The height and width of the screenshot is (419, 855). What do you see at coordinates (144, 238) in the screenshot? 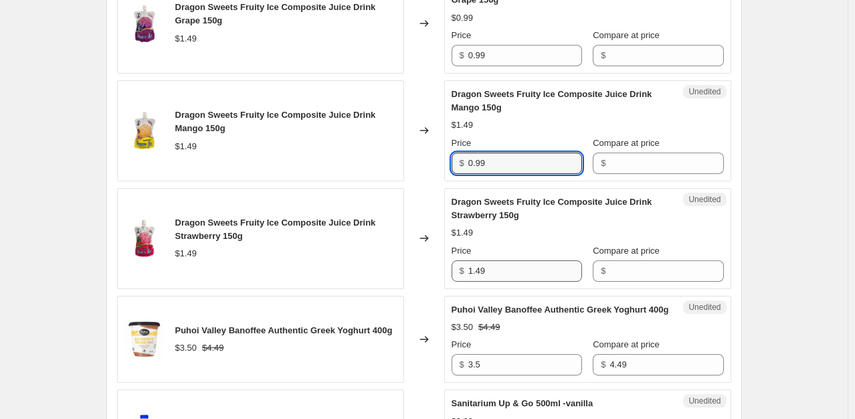
I see `img: DragonSweetsFruityIceCompositeJuiceDrinkStrawberry150g_80x.png` at bounding box center [144, 238].